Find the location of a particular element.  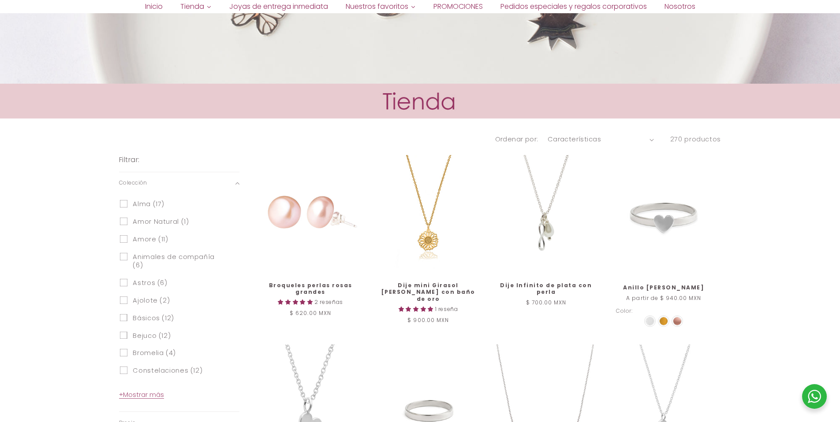

span: Amor Natural (1) is located at coordinates (161, 222).